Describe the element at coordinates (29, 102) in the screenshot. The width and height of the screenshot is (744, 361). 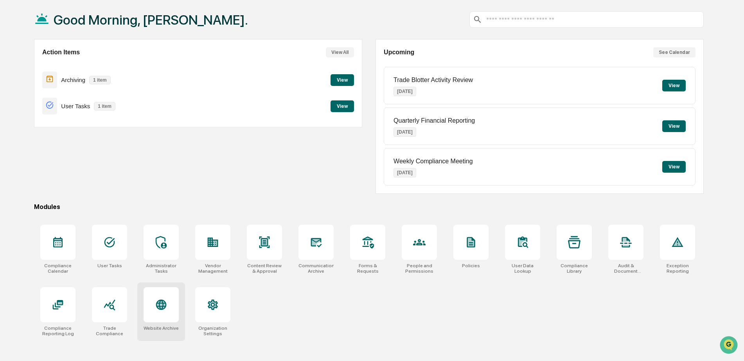
I see `a: 🖐️Preclearance` at that location.